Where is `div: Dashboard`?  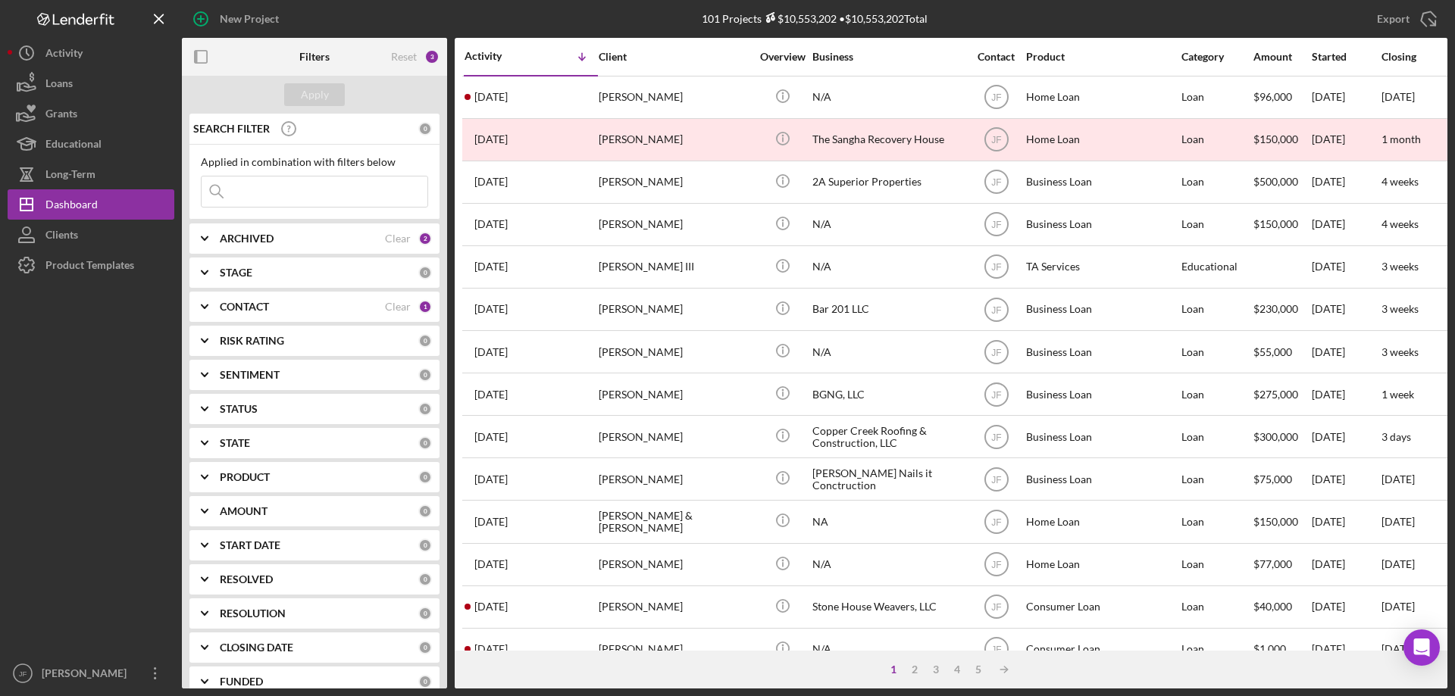
div: Dashboard is located at coordinates (71, 206).